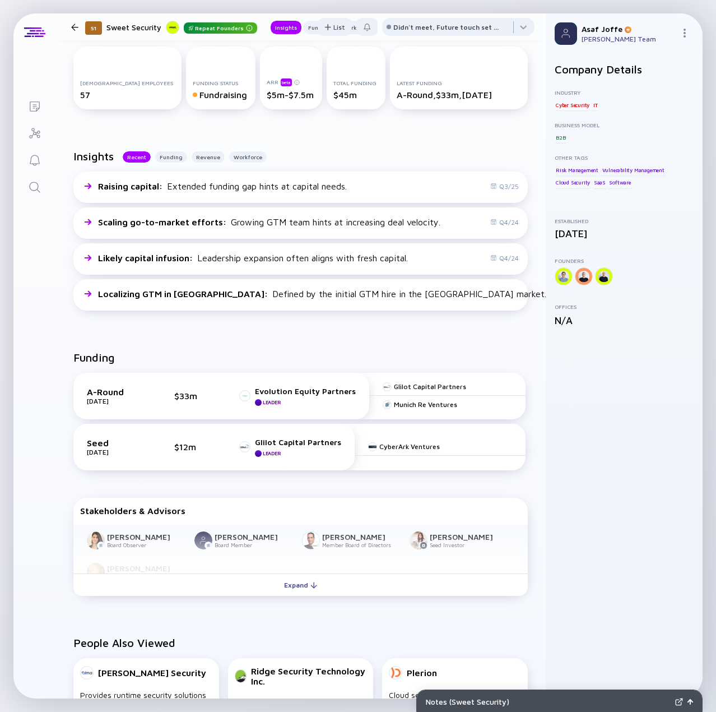  What do you see at coordinates (291, 95) in the screenshot?
I see `div: $5m-$7.5m` at bounding box center [291, 95].